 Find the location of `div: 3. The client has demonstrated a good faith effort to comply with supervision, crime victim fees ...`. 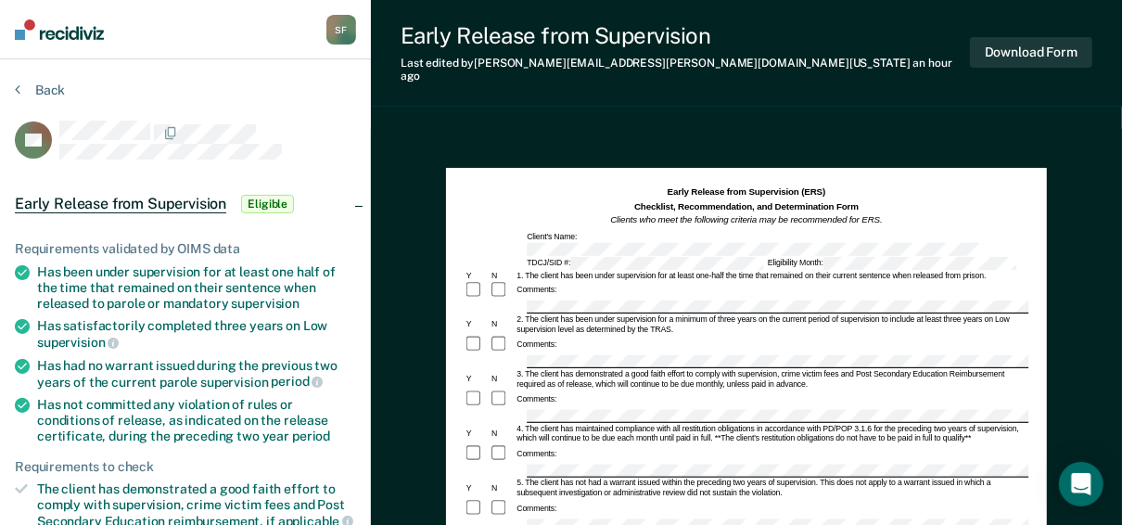

div: 3. The client has demonstrated a good faith effort to comply with supervision, crime victim fees ... is located at coordinates (772, 379).